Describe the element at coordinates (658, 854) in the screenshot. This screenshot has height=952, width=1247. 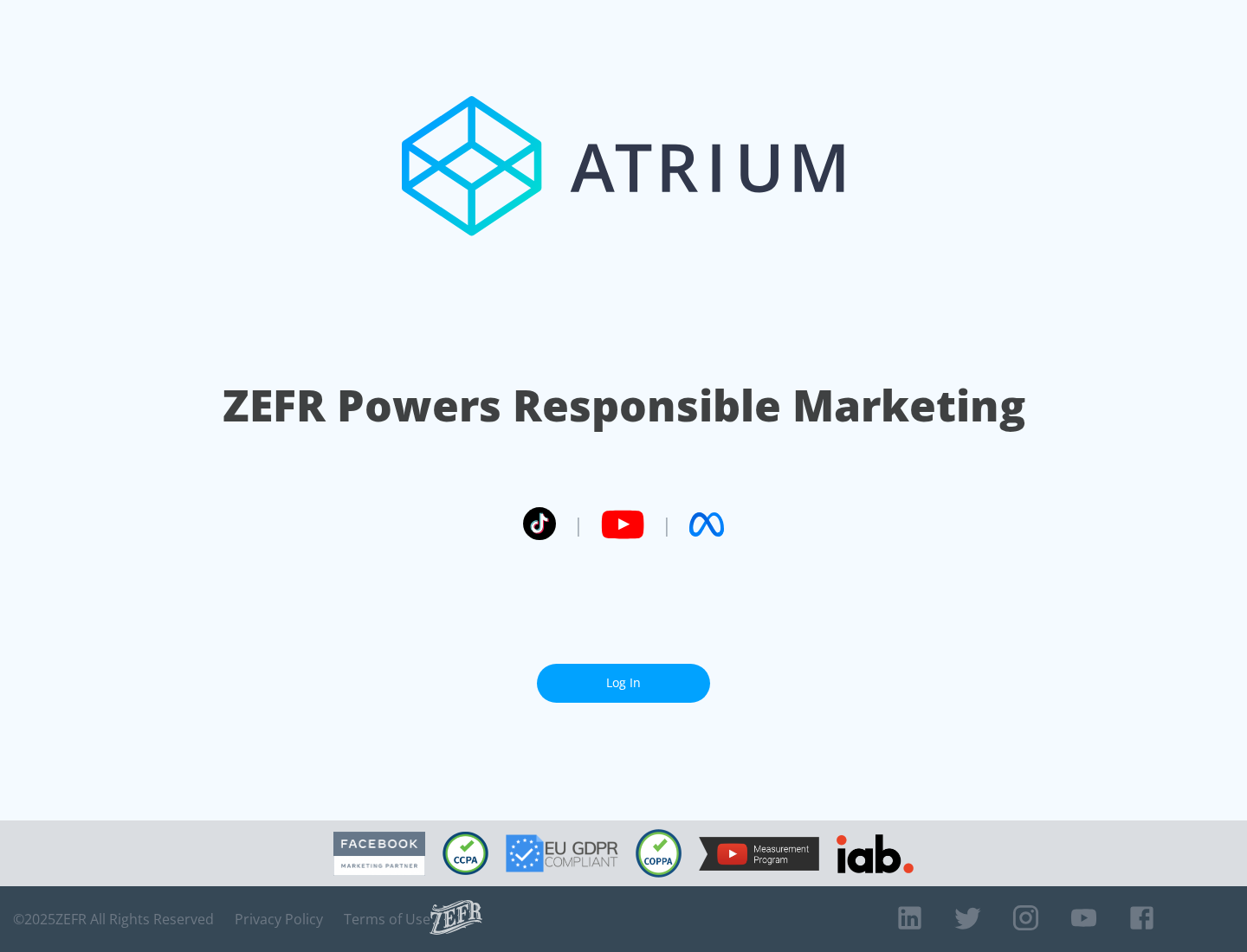
I see `img: COPPA Compliant` at that location.